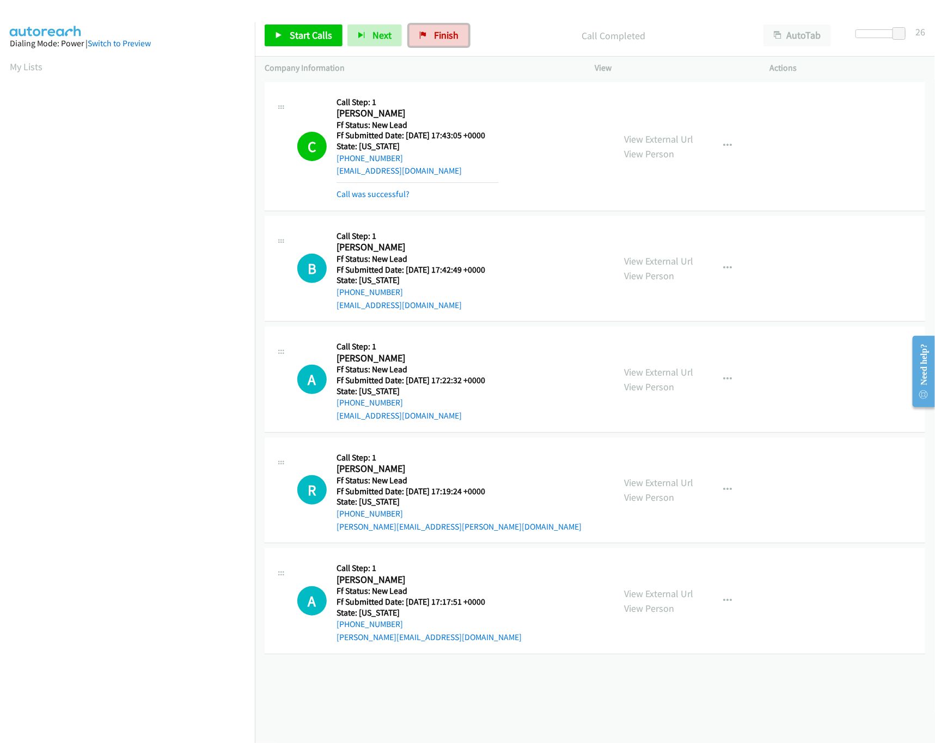  I want to click on p: Call Completed, so click(614, 35).